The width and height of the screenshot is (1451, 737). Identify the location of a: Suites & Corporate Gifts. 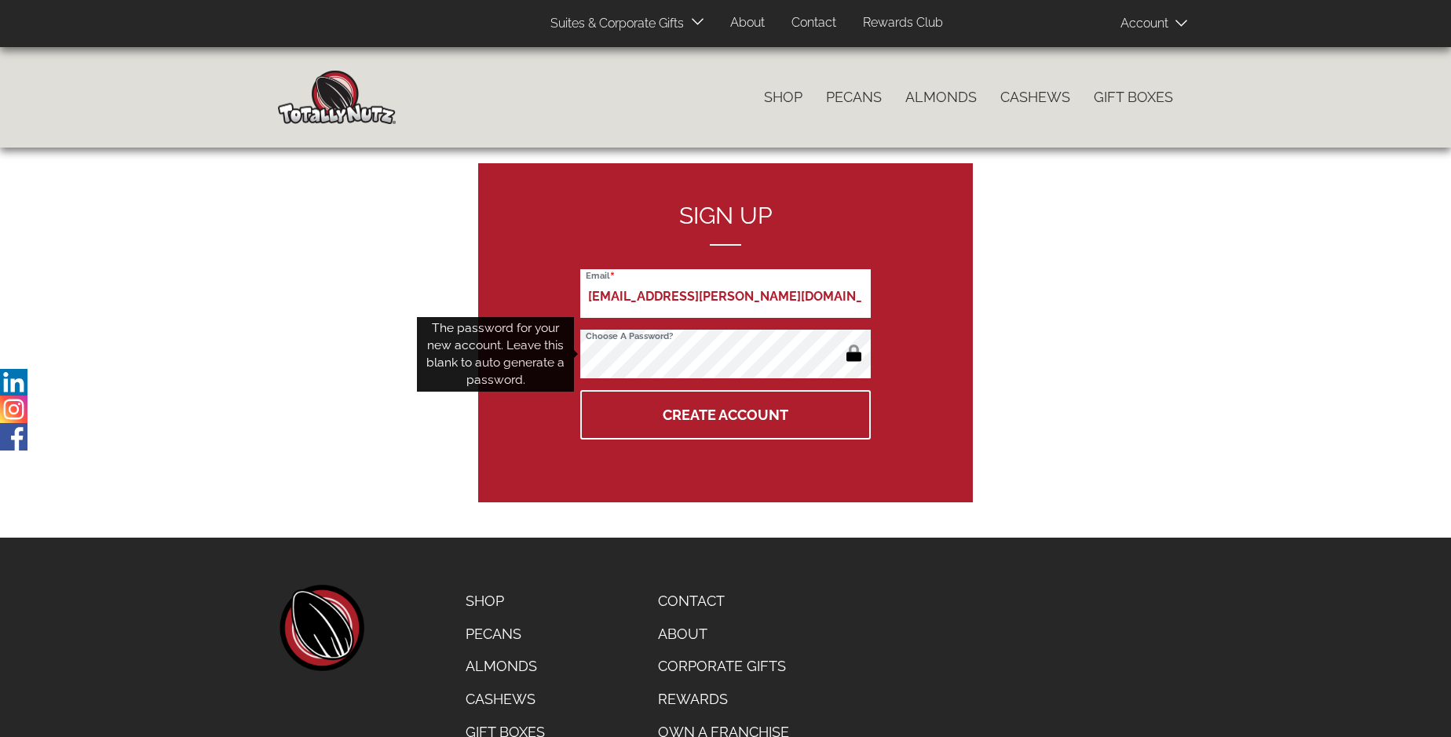
(613, 24).